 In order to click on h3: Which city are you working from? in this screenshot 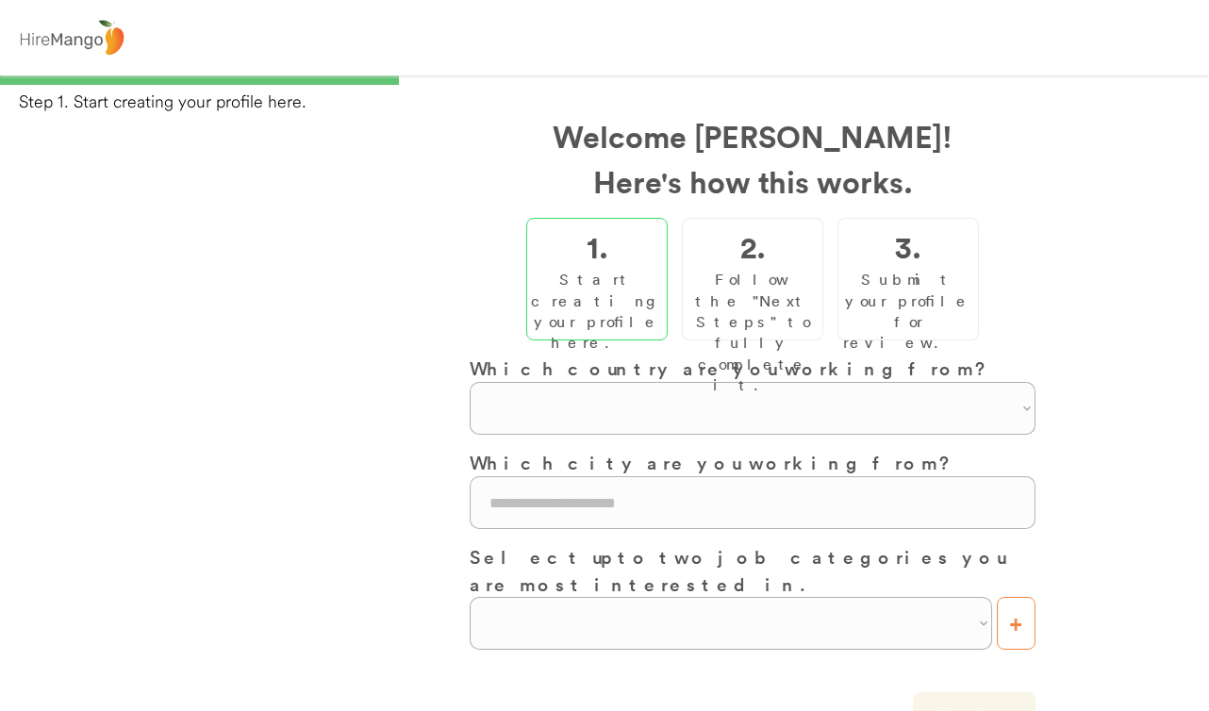, I will do `click(753, 462)`.